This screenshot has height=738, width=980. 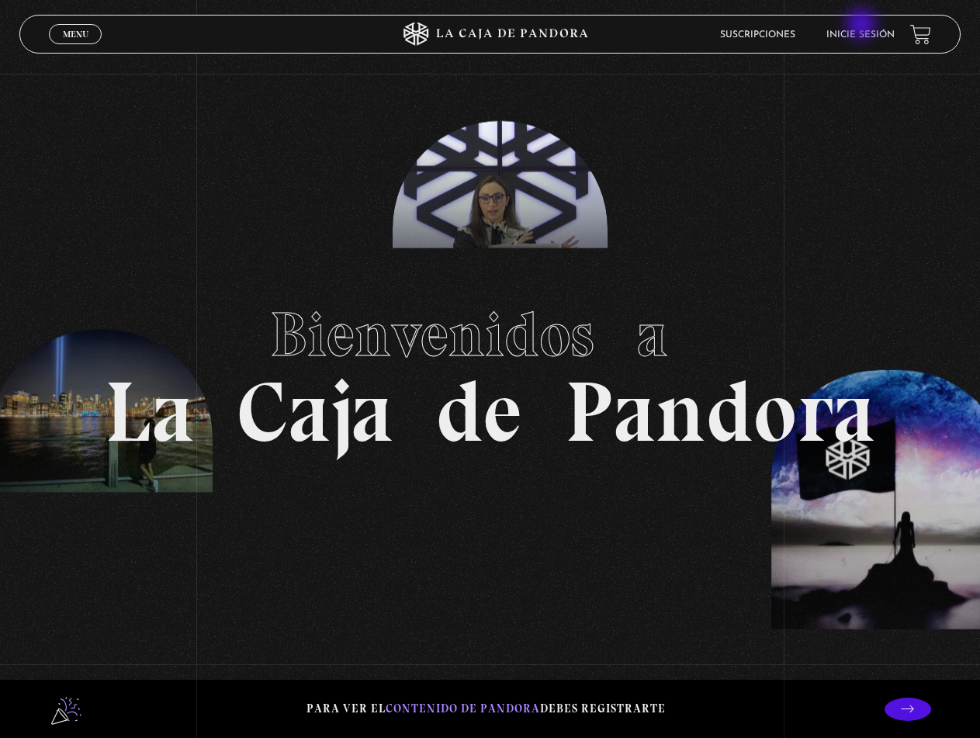 What do you see at coordinates (75, 34) in the screenshot?
I see `span: Menu` at bounding box center [75, 34].